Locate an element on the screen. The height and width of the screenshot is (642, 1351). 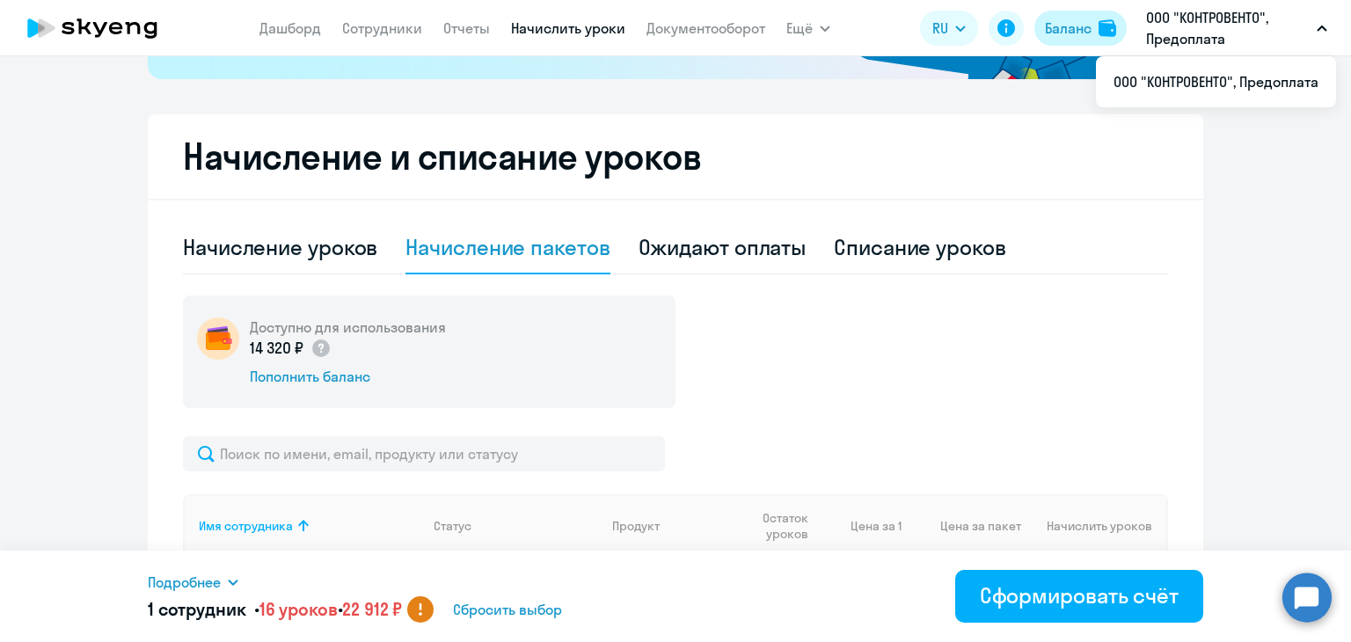
a: Дашборд is located at coordinates (290, 28).